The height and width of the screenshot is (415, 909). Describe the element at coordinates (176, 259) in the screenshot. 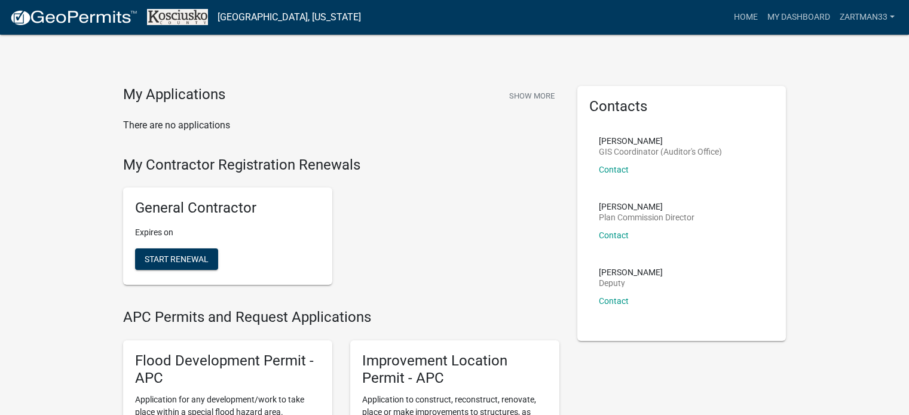

I see `button: Start Renewal` at that location.